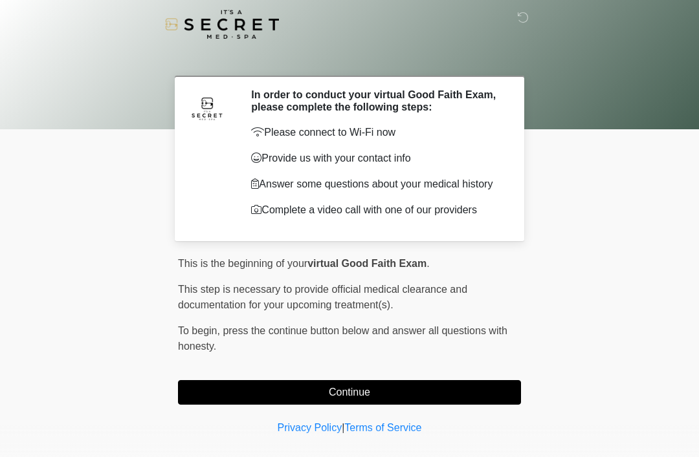 This screenshot has height=457, width=699. I want to click on a: Privacy Policy, so click(310, 428).